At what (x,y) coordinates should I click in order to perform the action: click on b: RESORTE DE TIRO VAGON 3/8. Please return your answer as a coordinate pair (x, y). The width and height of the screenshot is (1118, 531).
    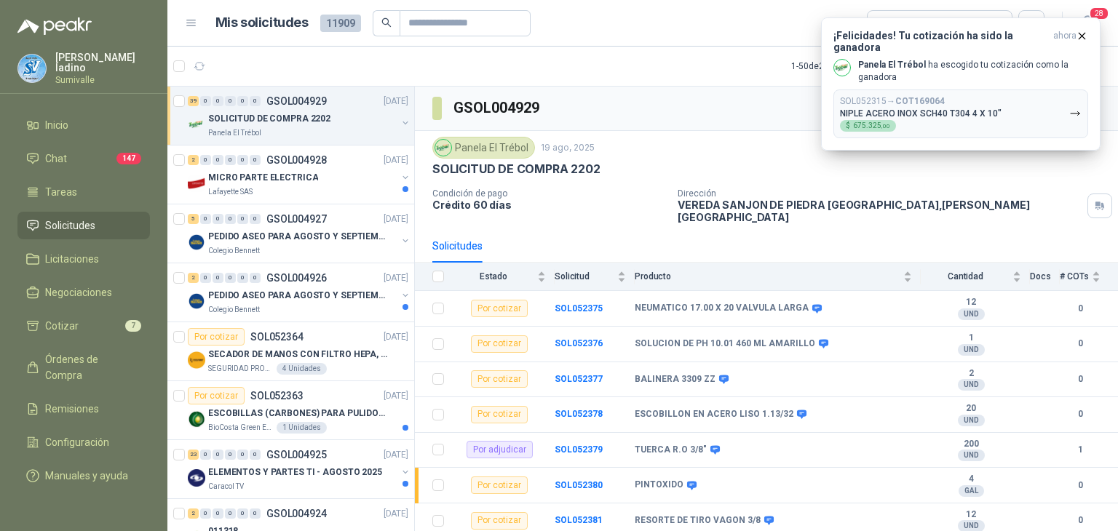
    Looking at the image, I should click on (697, 521).